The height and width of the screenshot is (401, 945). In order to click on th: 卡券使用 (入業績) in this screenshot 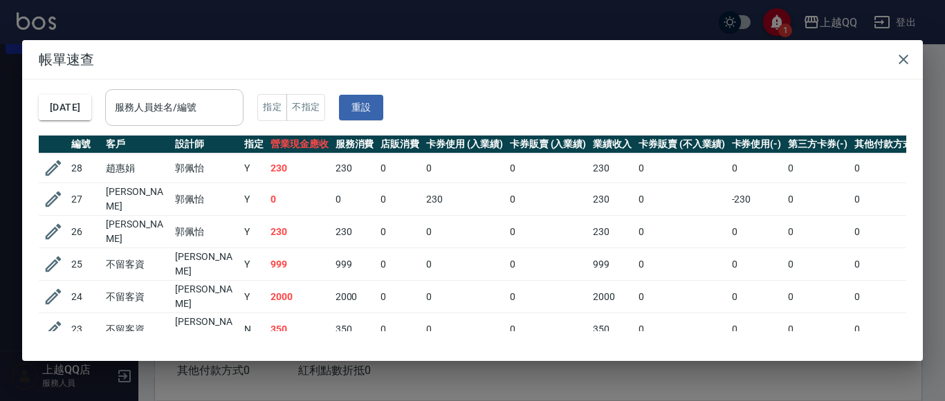, I will do `click(464, 145)`.